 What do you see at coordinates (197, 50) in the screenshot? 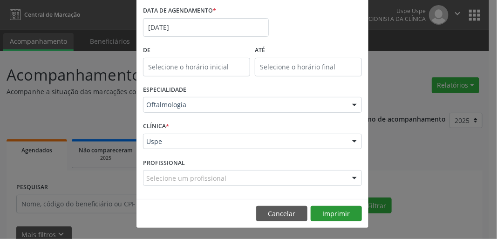
I see `label: De` at bounding box center [197, 50].